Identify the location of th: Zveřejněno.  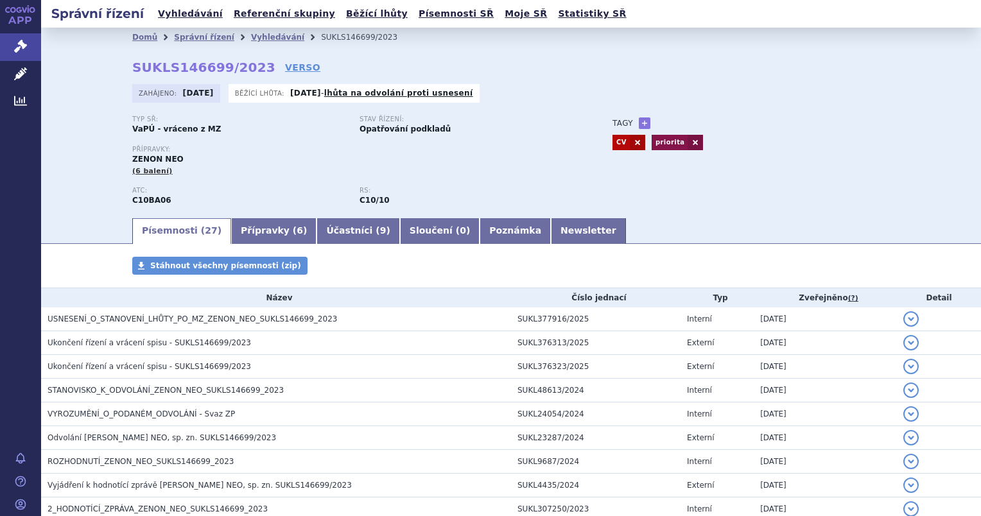
(825, 298).